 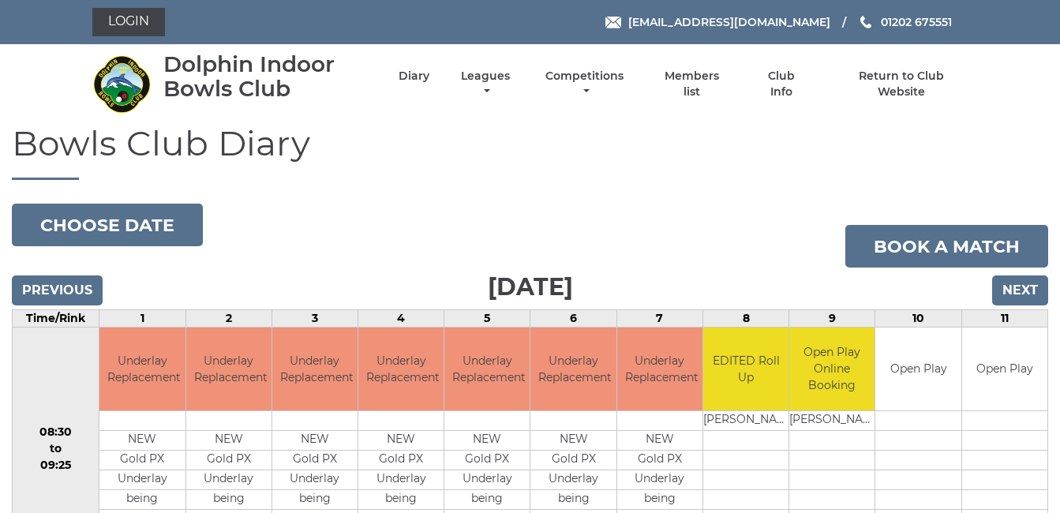 I want to click on img: Phone us, so click(x=865, y=22).